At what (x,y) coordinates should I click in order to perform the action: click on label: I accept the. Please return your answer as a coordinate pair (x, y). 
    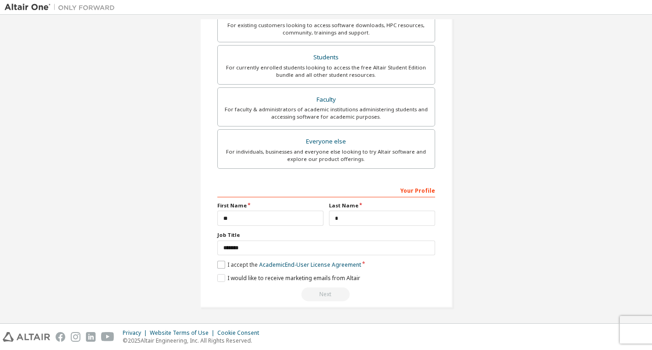
    Looking at the image, I should click on (289, 264).